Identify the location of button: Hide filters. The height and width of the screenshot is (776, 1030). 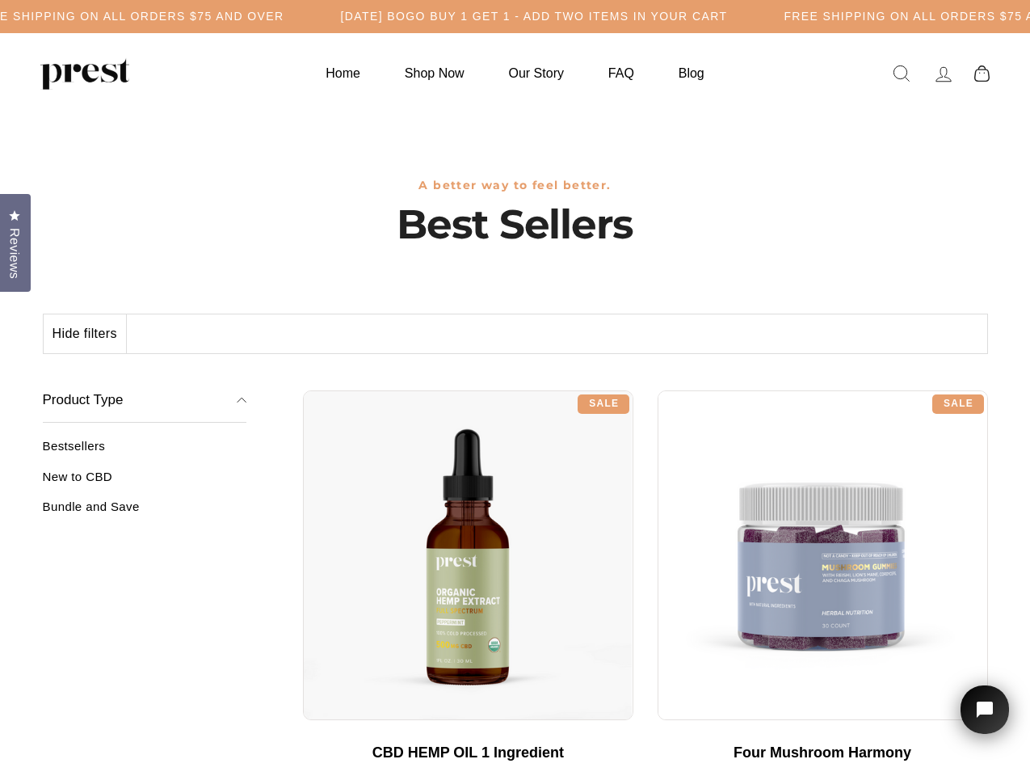
(85, 334).